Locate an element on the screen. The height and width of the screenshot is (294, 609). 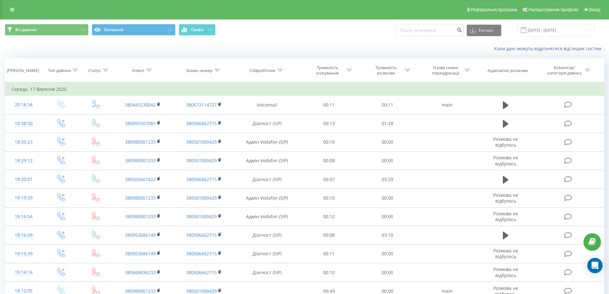
td: 03:29 is located at coordinates (387, 179).